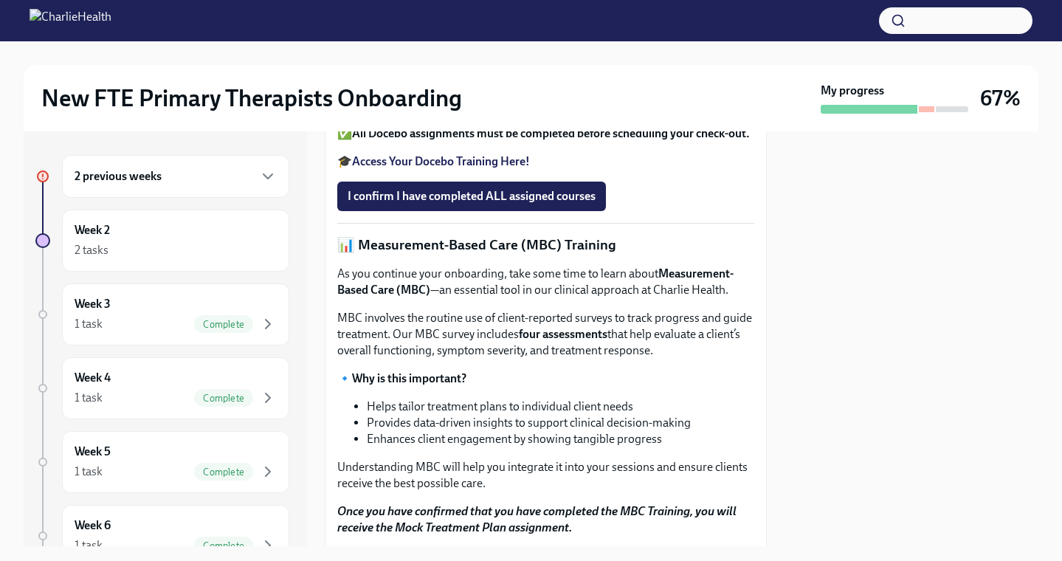  What do you see at coordinates (162, 241) in the screenshot?
I see `a: Week 22 tasks` at bounding box center [162, 241].